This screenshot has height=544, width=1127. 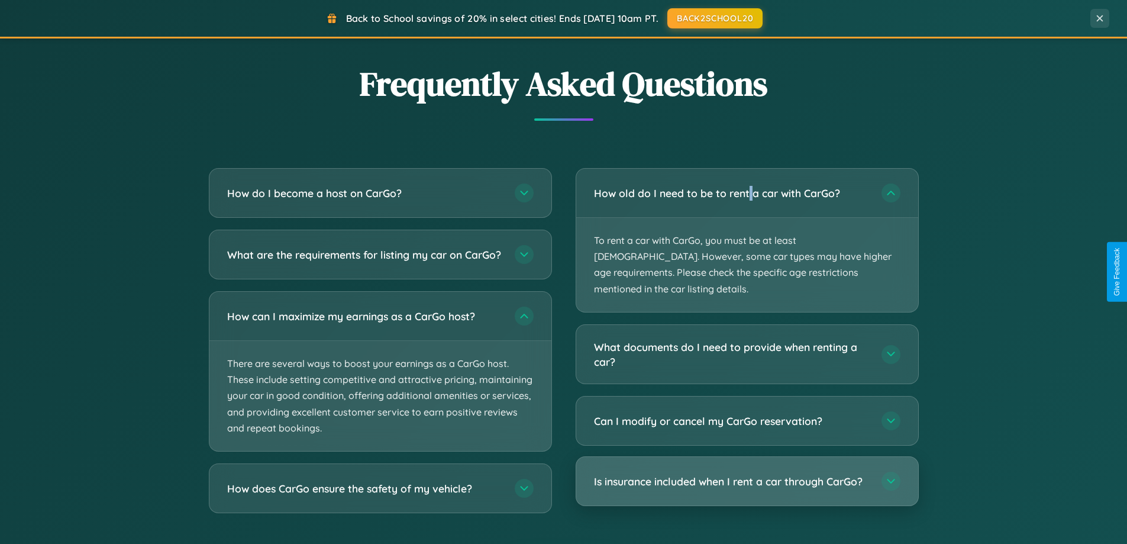 I want to click on p: There are several ways to boost your earnings as a CarGo host. These include setting competitive ..., so click(x=381, y=396).